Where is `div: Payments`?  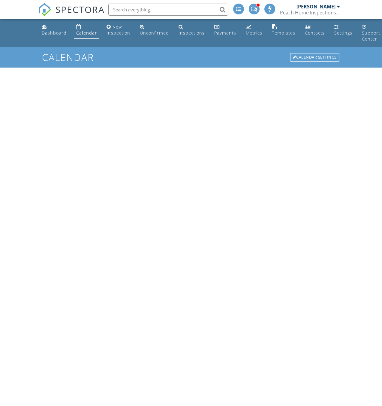 div: Payments is located at coordinates (225, 33).